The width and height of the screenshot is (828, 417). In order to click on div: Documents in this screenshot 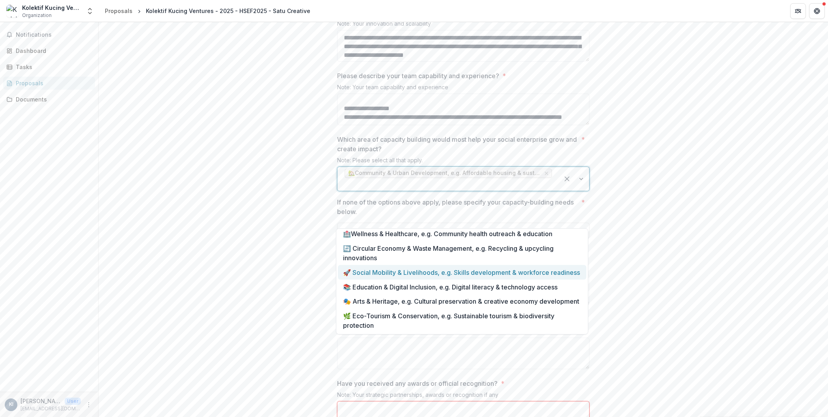, I will do `click(52, 99)`.